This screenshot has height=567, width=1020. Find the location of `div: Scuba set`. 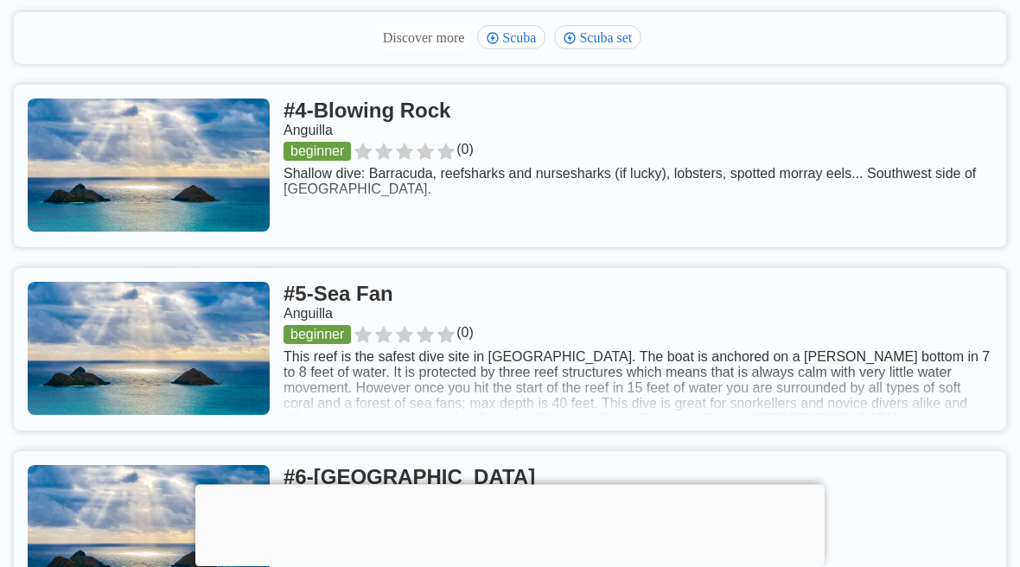

div: Scuba set is located at coordinates (598, 38).